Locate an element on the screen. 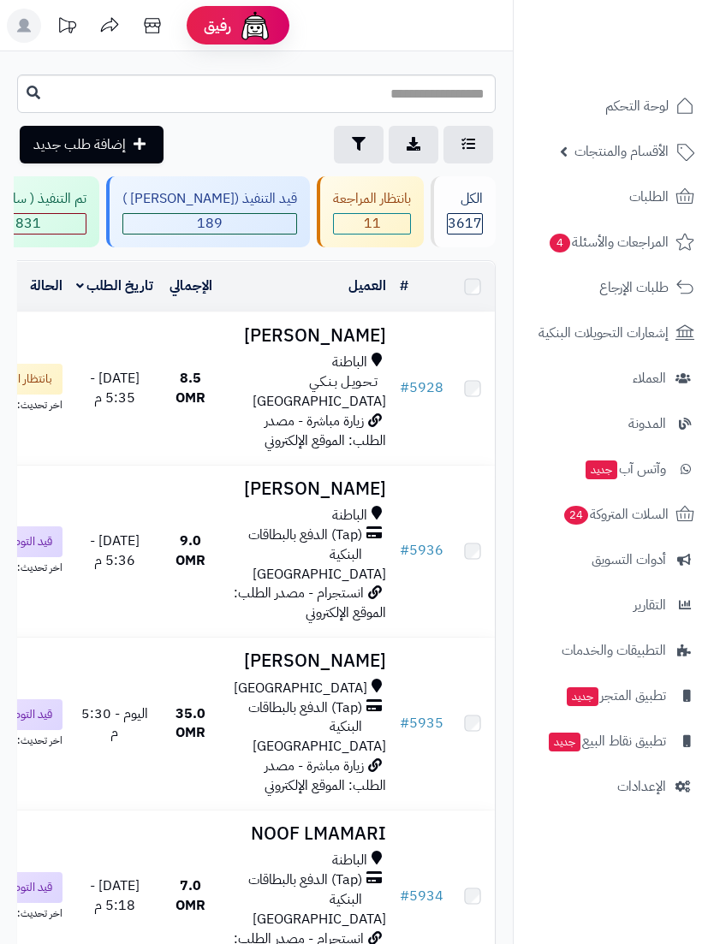 This screenshot has height=944, width=714. a: إشعارات التحويلات البنكية is located at coordinates (614, 333).